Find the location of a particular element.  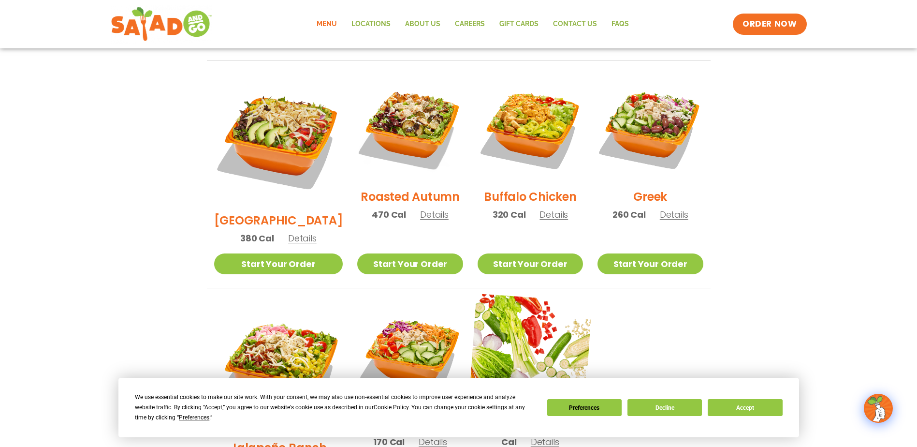

h2: Buffalo Chicken is located at coordinates (530, 196).